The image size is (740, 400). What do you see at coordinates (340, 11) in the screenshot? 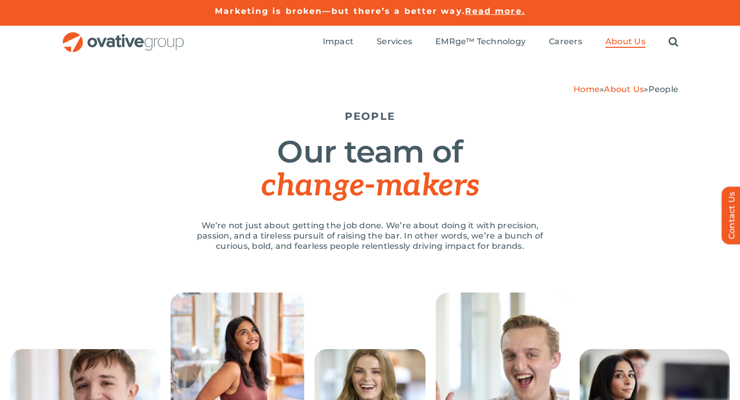
I see `a: Marketing is broken—but there’s a better way.` at bounding box center [340, 11].